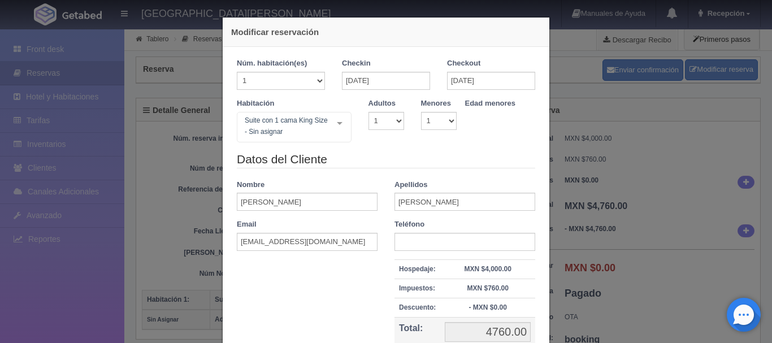  Describe the element at coordinates (491, 103) in the screenshot. I see `label: Edad menores` at that location.